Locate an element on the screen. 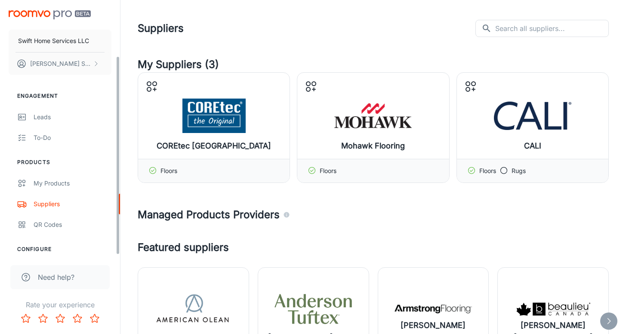 Image resolution: width=626 pixels, height=334 pixels. img: Roomvo PRO Beta is located at coordinates (49, 15).